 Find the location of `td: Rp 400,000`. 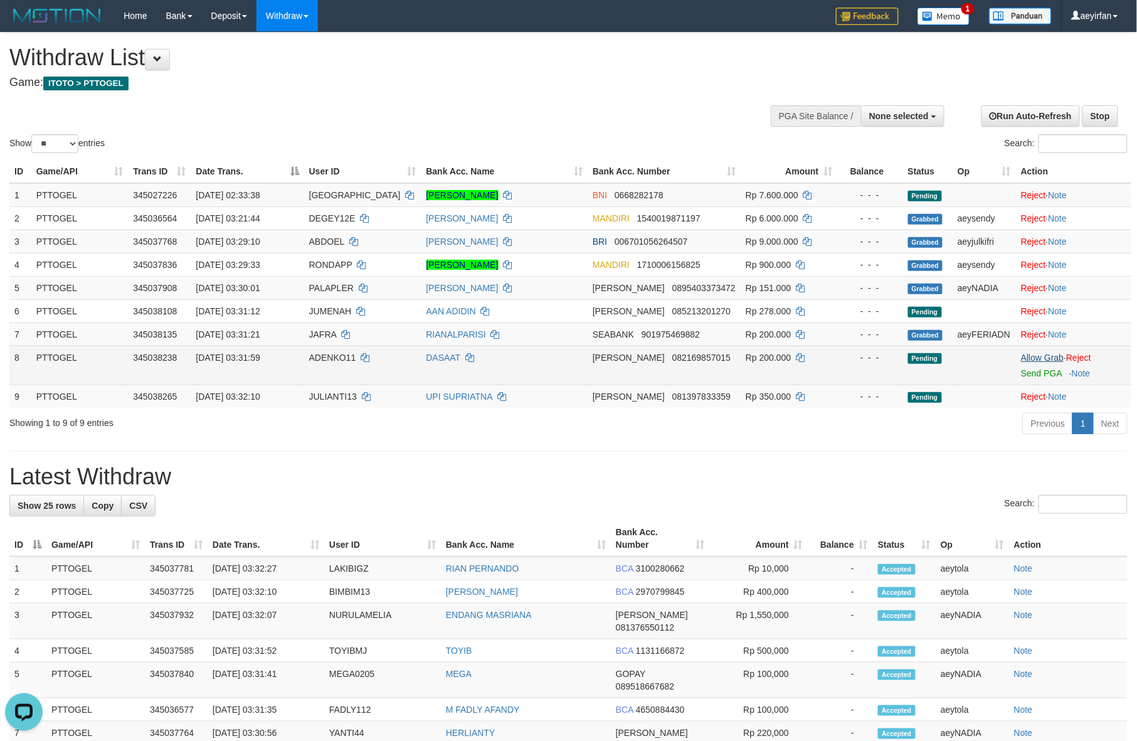

td: Rp 400,000 is located at coordinates (758, 591).